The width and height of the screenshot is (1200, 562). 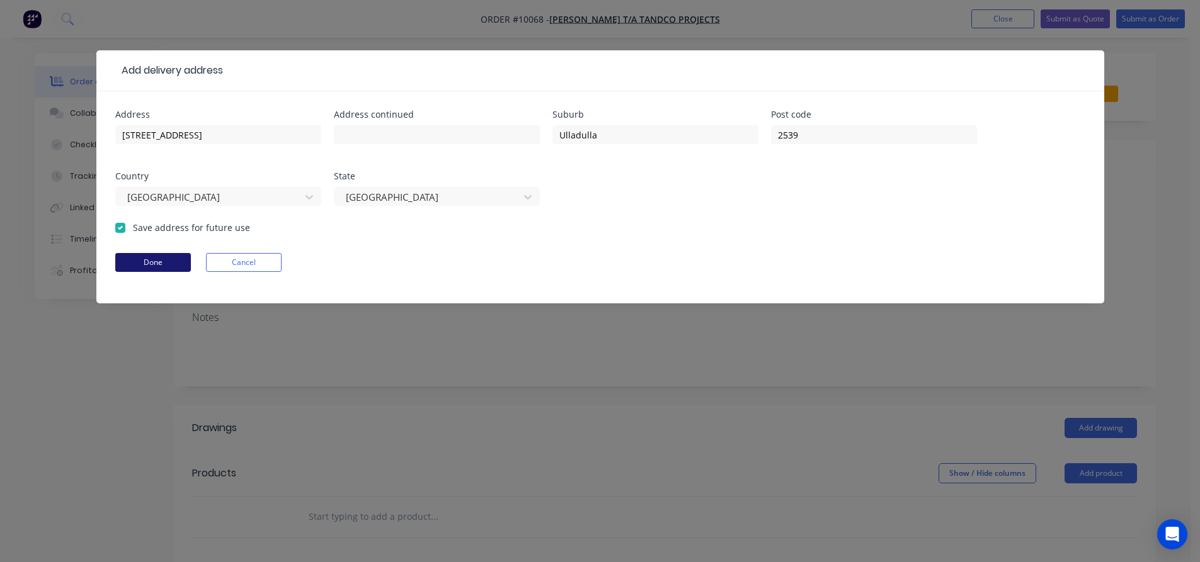 What do you see at coordinates (218, 115) in the screenshot?
I see `div: Address` at bounding box center [218, 115].